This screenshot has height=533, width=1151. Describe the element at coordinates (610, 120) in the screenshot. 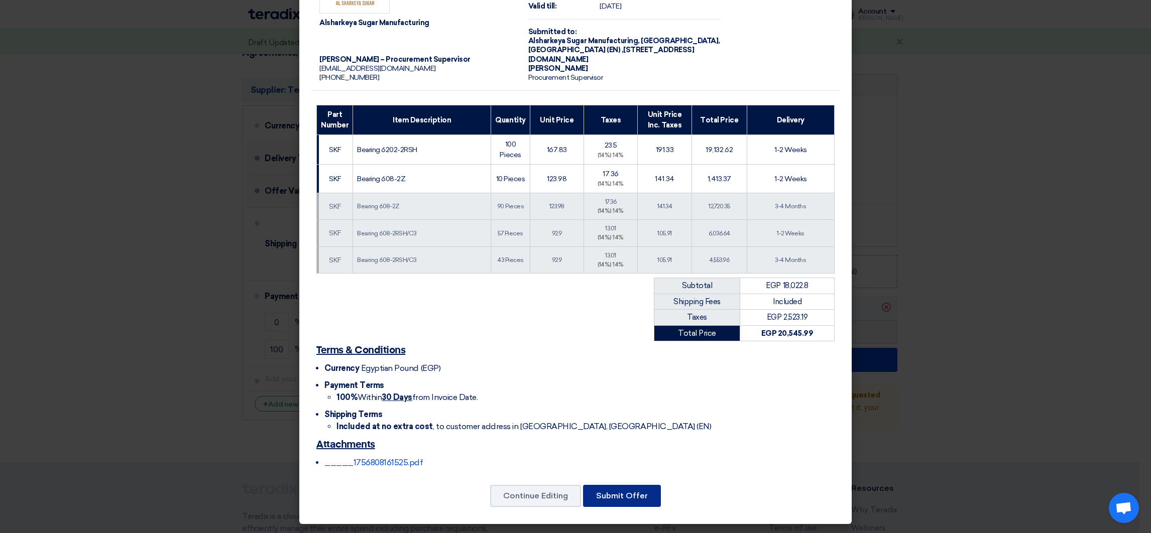

I see `th: Taxes` at that location.